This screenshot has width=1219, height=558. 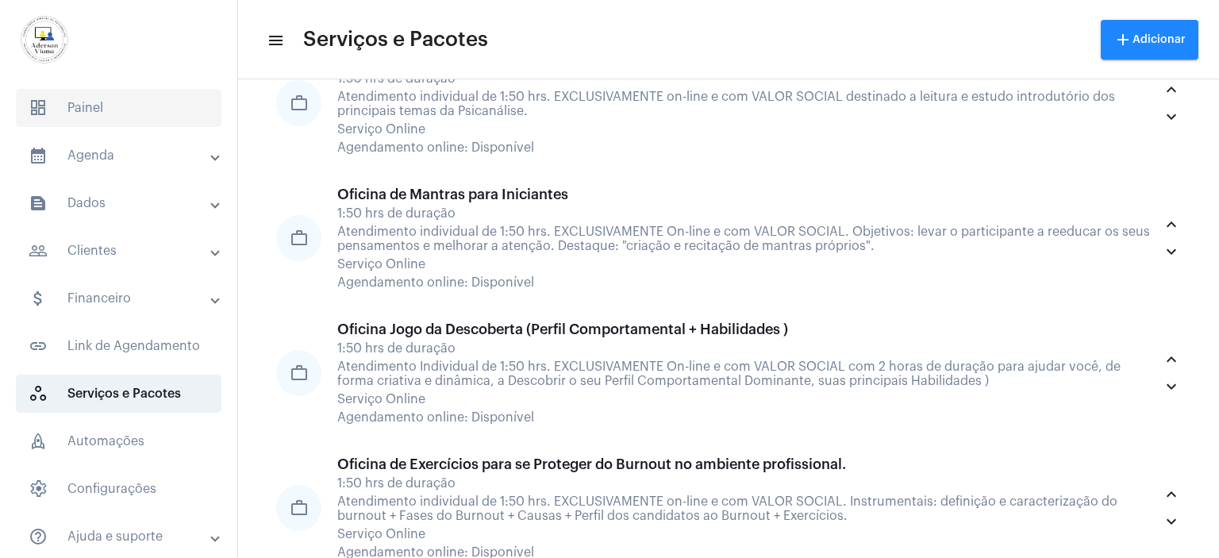 I want to click on span: Automações, so click(x=118, y=441).